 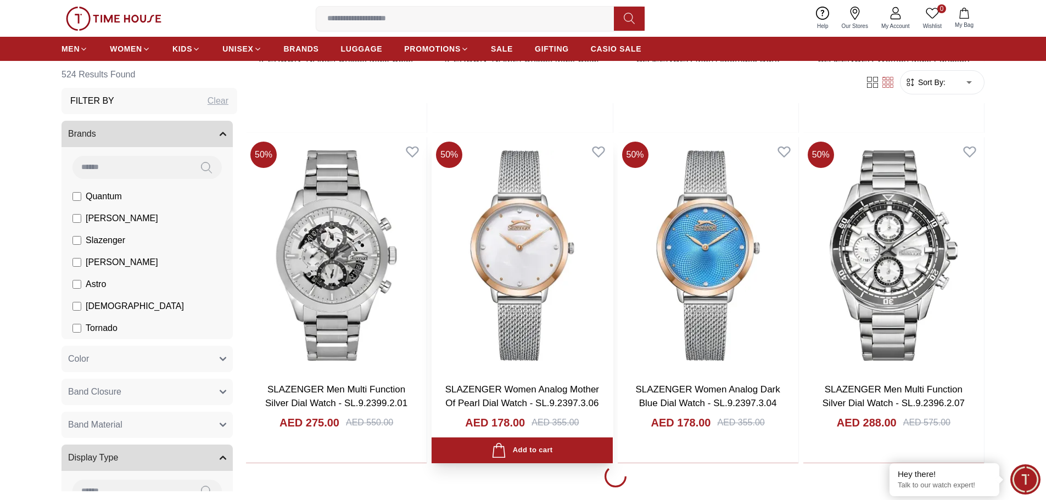 What do you see at coordinates (932, 18) in the screenshot?
I see `a: 0Wishlist` at bounding box center [932, 18].